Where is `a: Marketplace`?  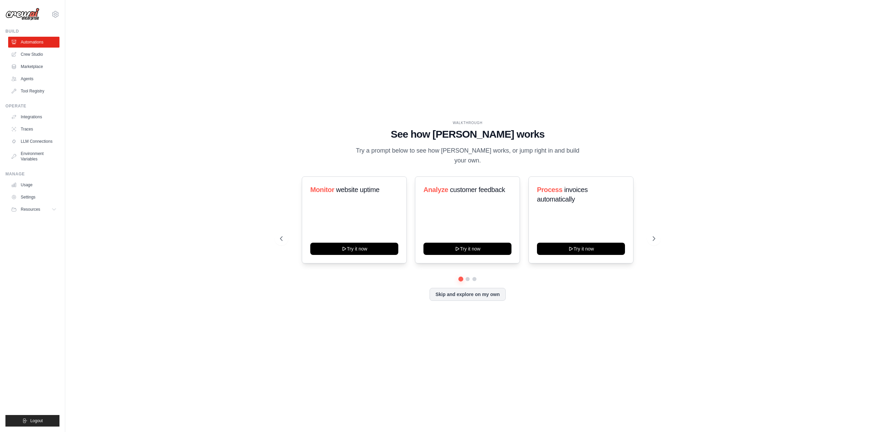 a: Marketplace is located at coordinates (34, 67).